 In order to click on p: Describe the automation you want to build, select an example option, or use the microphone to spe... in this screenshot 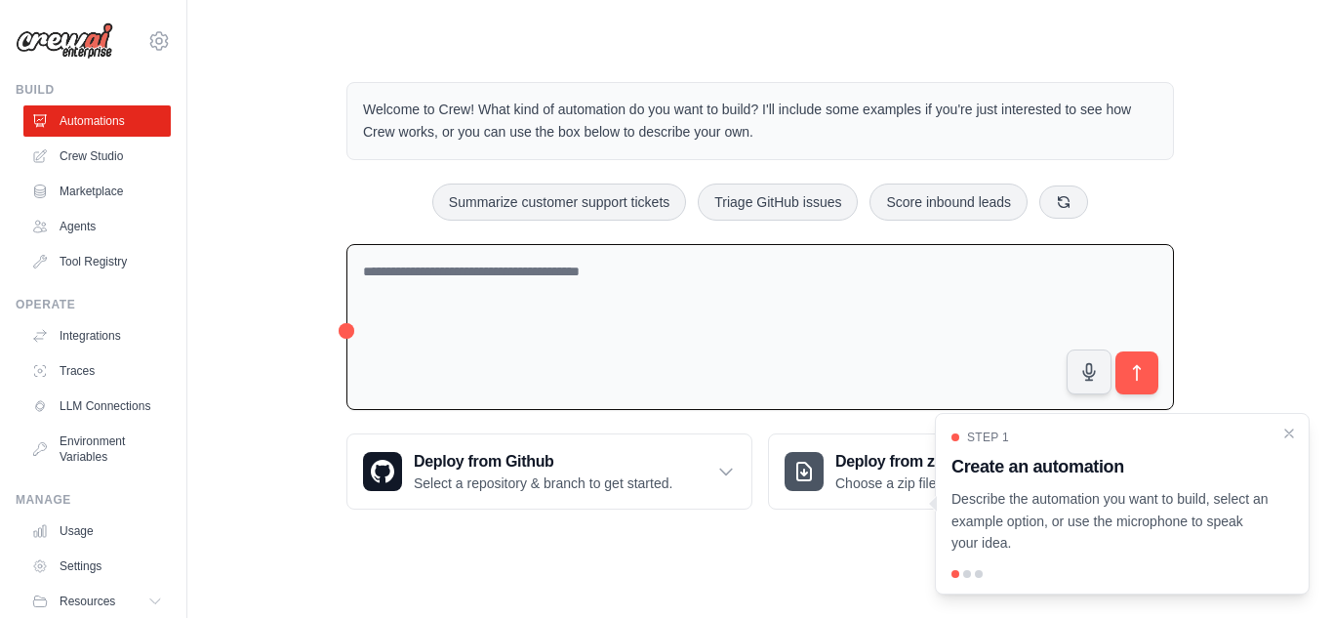, I will do `click(1111, 521)`.